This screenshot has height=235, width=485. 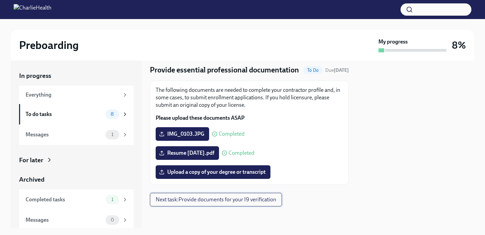 I want to click on span: Next task : Provide documents for your I9 verification, so click(x=216, y=200).